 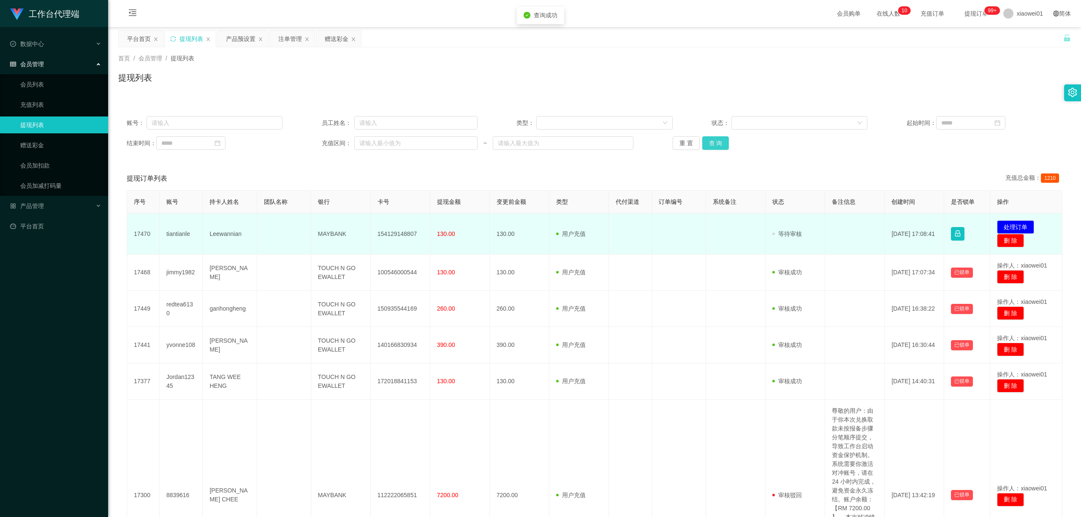 I want to click on img: logo.9652507e.png, so click(x=17, y=14).